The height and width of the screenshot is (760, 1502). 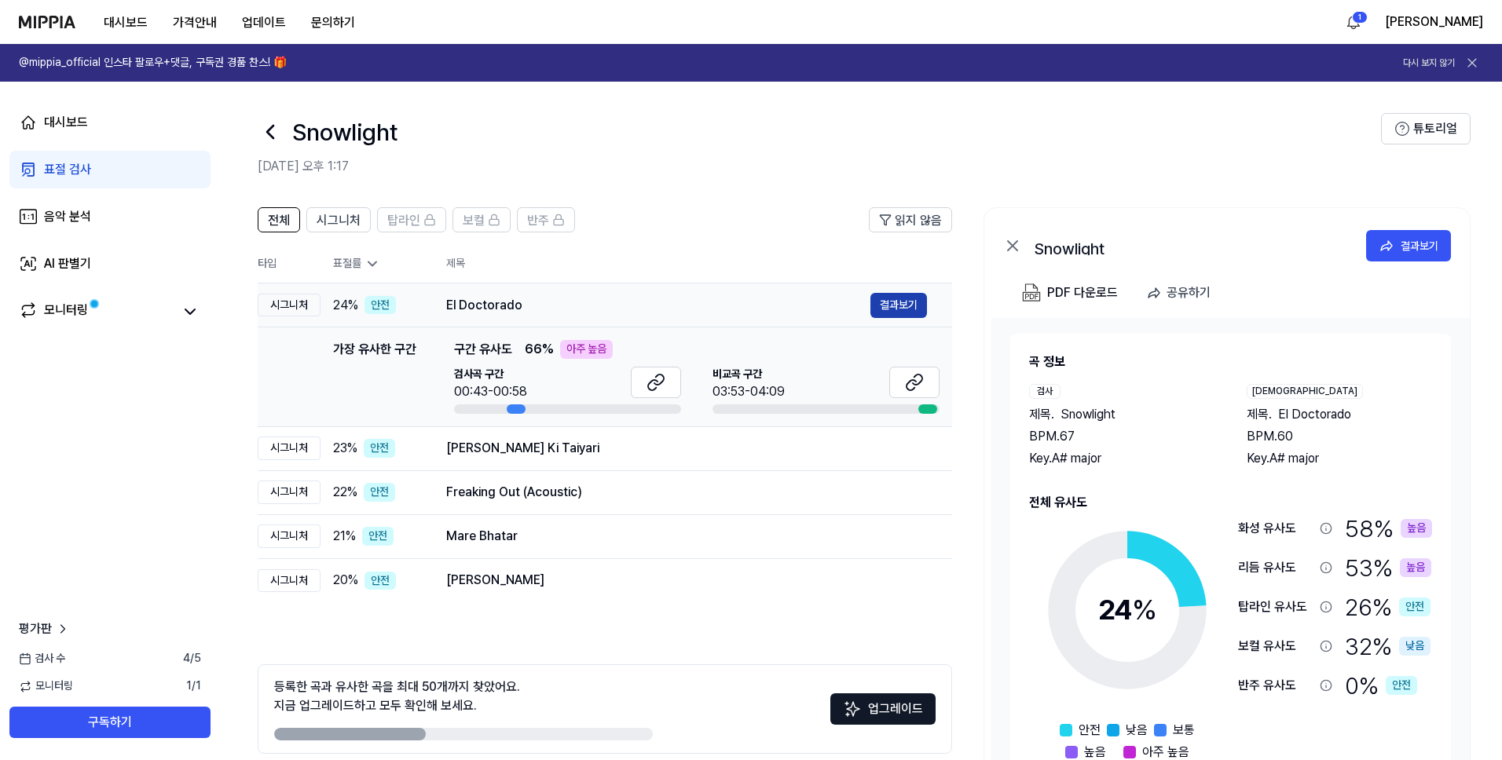 What do you see at coordinates (96, 312) in the screenshot?
I see `a: 모니터링` at bounding box center [96, 312].